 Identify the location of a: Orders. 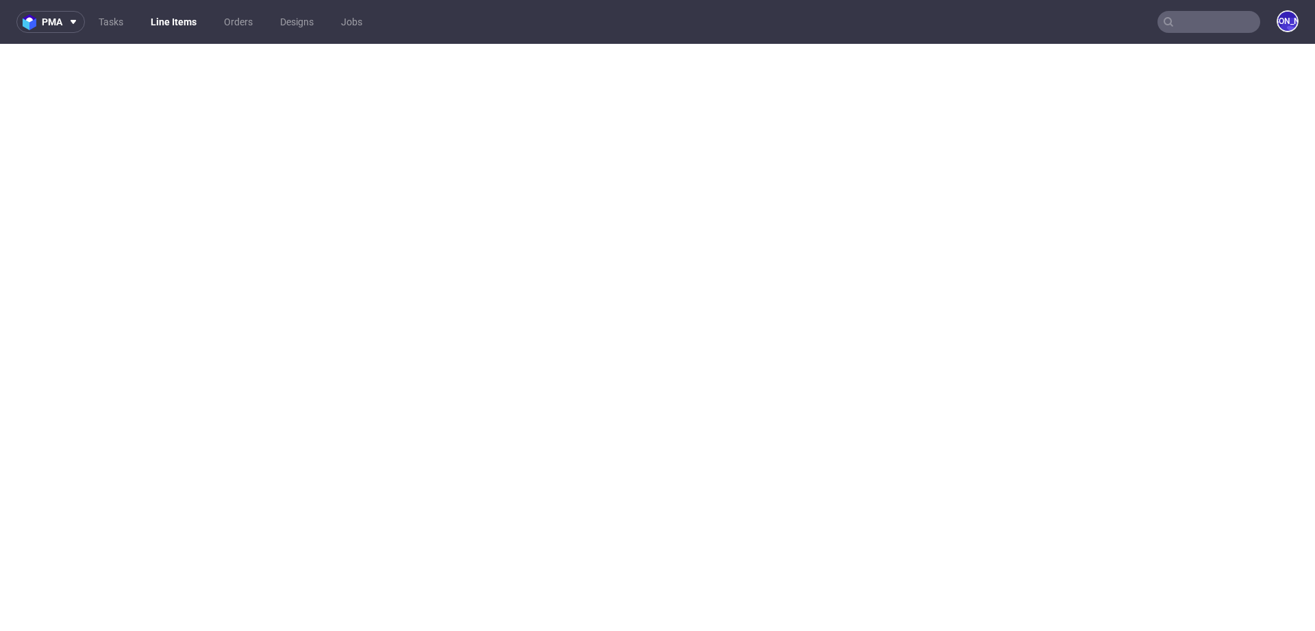
(238, 22).